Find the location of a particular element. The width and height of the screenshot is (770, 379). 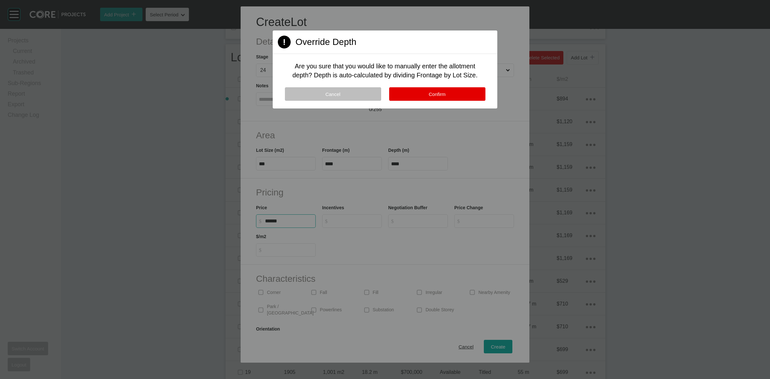

p: Are you sure that you would like to manually enter the allotment depth? Depth is auto-calculated ... is located at coordinates (385, 71).